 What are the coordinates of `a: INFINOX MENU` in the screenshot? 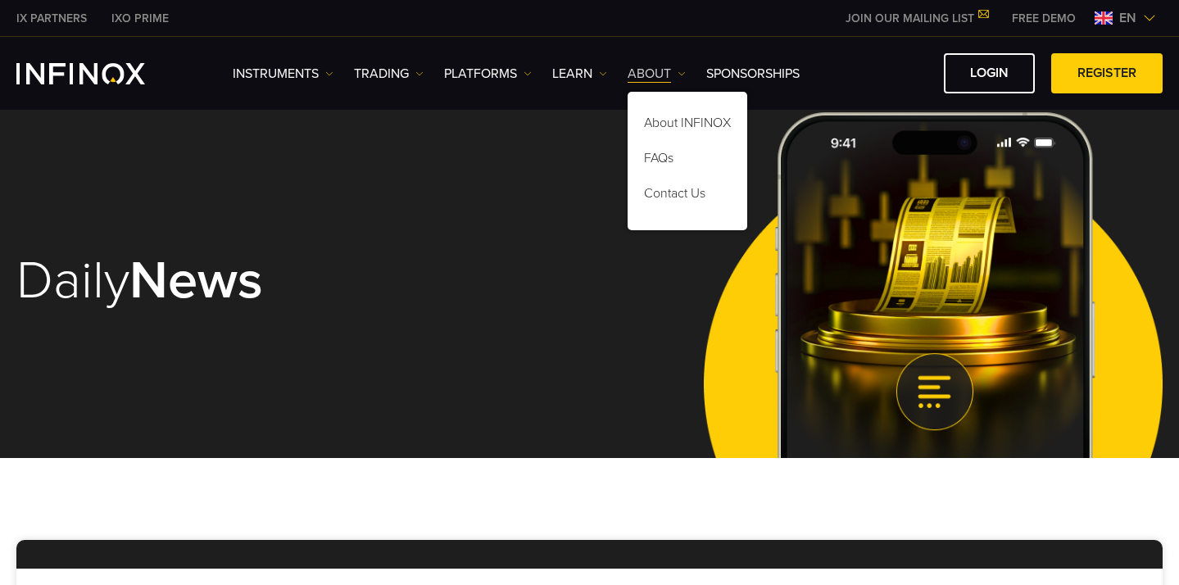 It's located at (1044, 18).